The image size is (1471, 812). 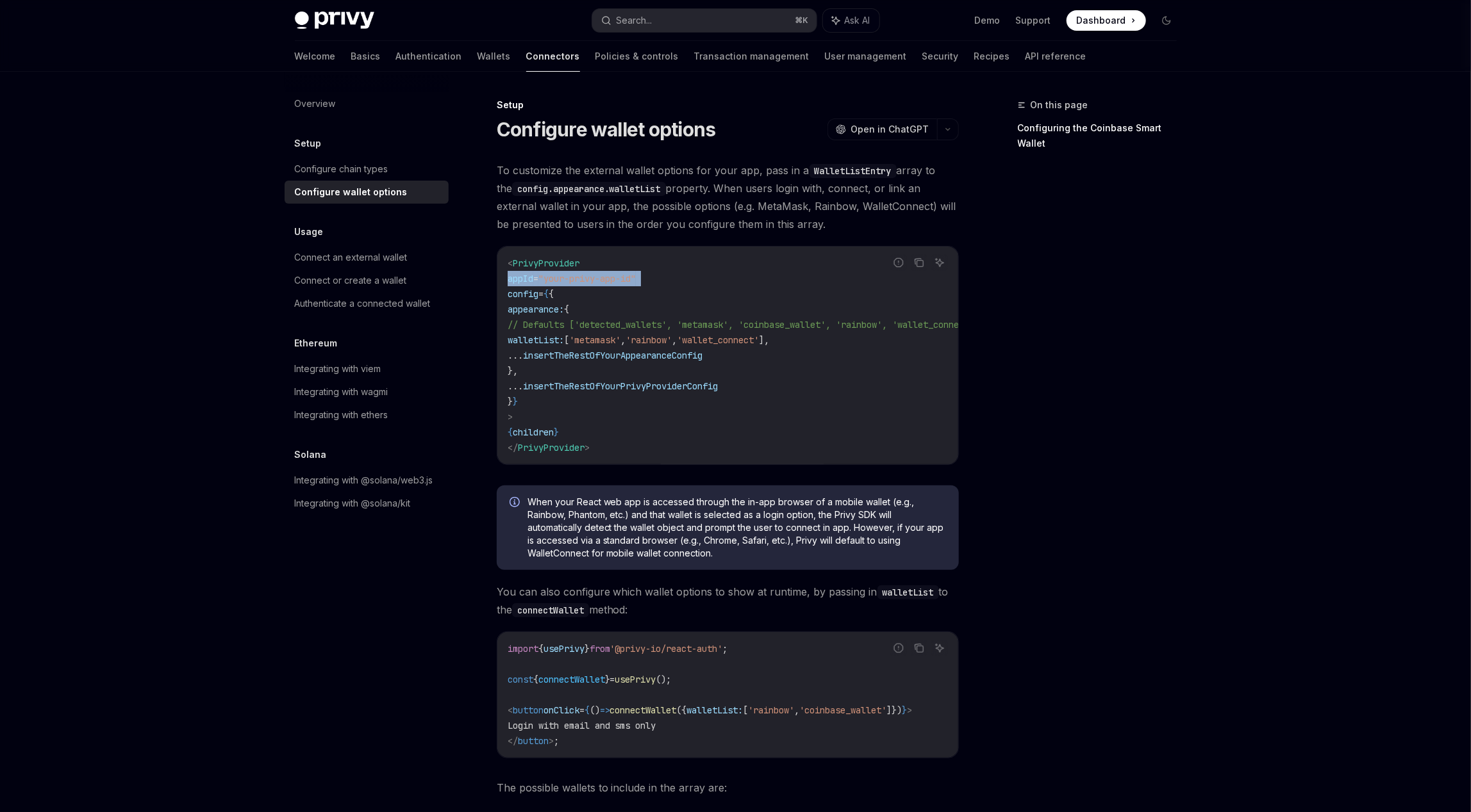 I want to click on h5: Setup, so click(x=308, y=144).